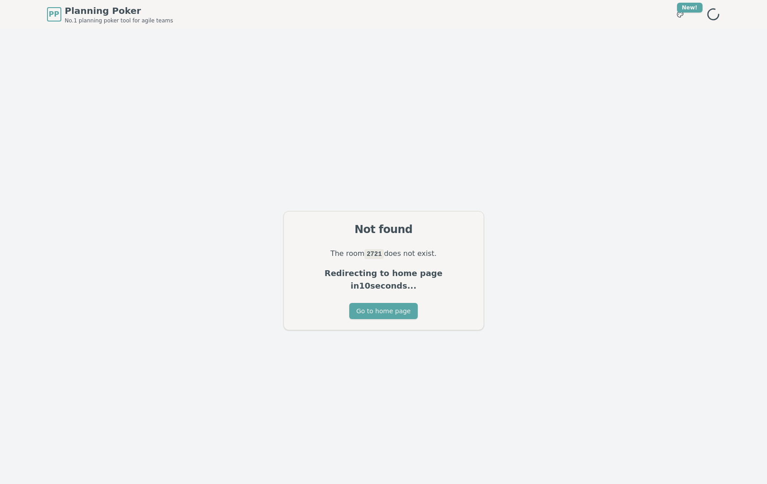  I want to click on div: Not found, so click(384, 229).